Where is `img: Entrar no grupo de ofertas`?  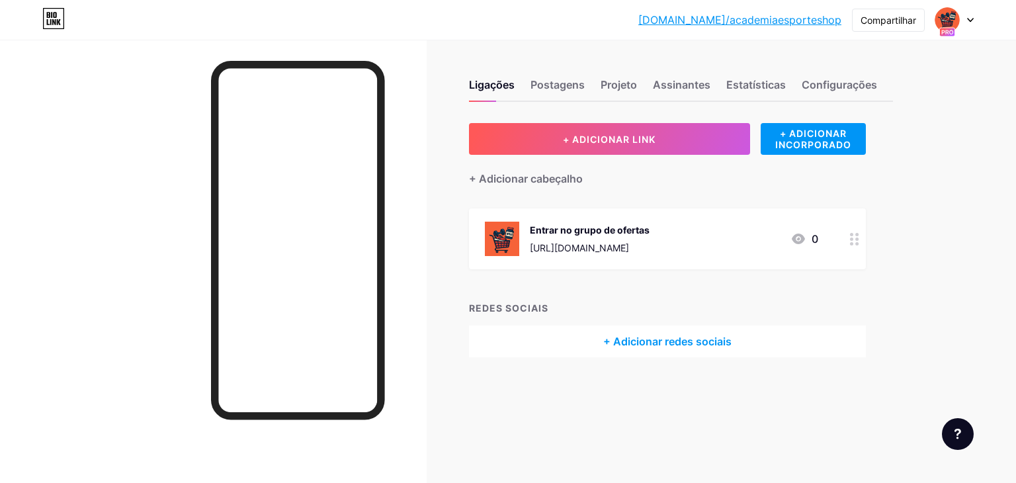
img: Entrar no grupo de ofertas is located at coordinates (502, 239).